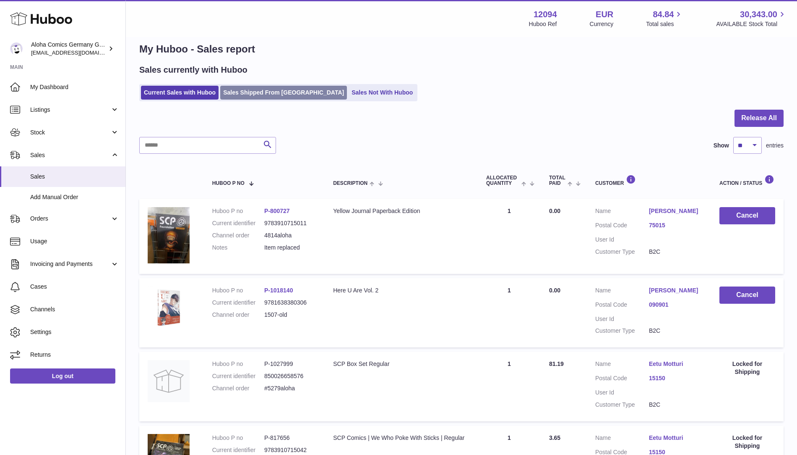  What do you see at coordinates (277, 211) in the screenshot?
I see `a: P-800727` at bounding box center [277, 211].